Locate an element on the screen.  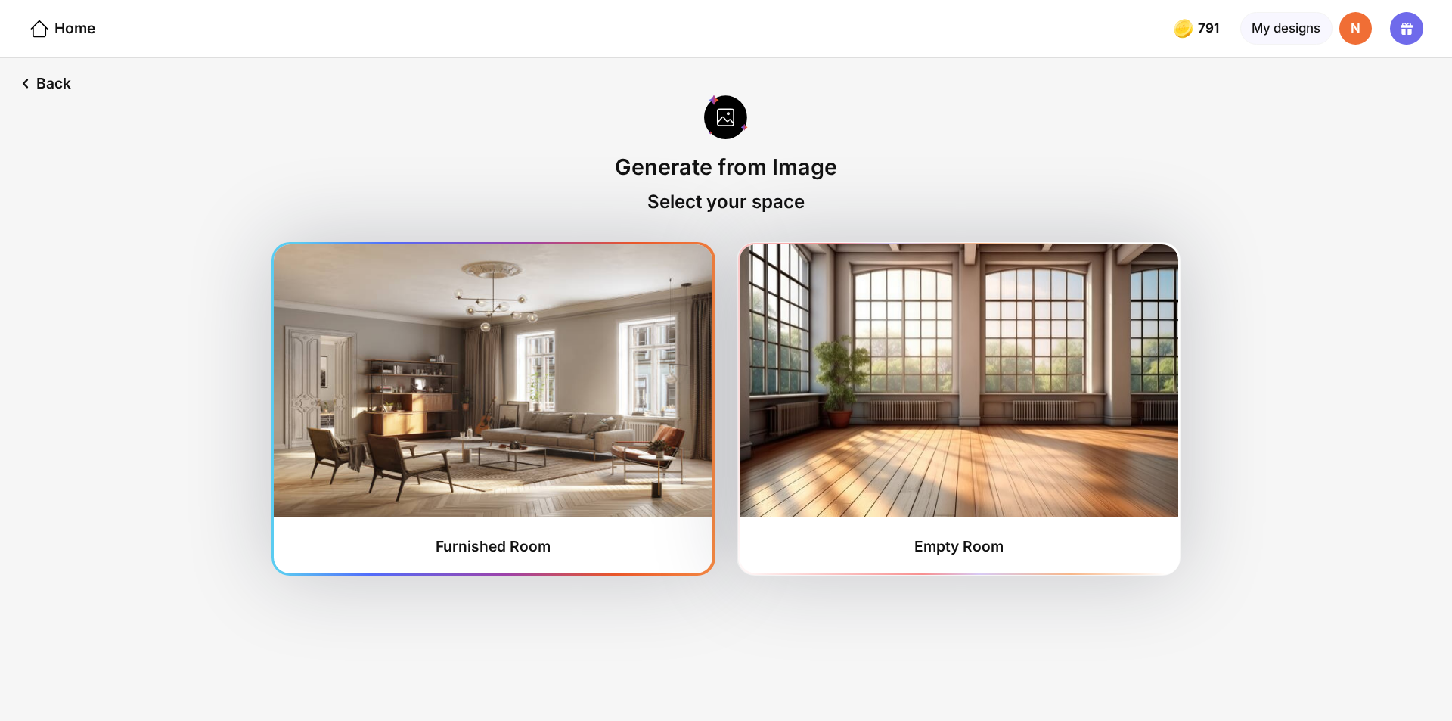
img: furnishedRoom1.jpg is located at coordinates (493, 380).